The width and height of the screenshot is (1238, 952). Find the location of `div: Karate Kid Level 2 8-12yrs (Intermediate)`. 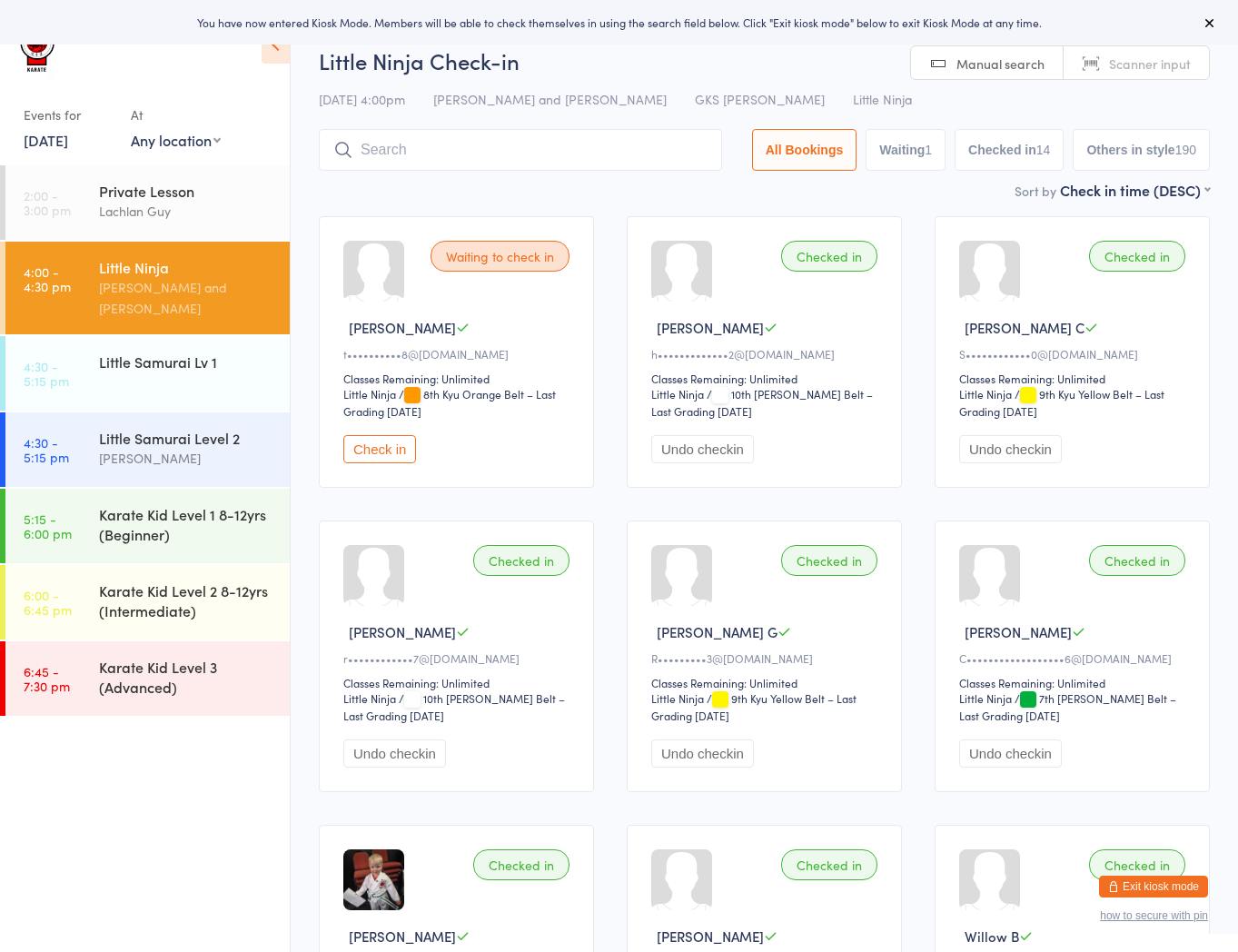

div: Karate Kid Level 2 8-12yrs (Intermediate) is located at coordinates (187, 600).